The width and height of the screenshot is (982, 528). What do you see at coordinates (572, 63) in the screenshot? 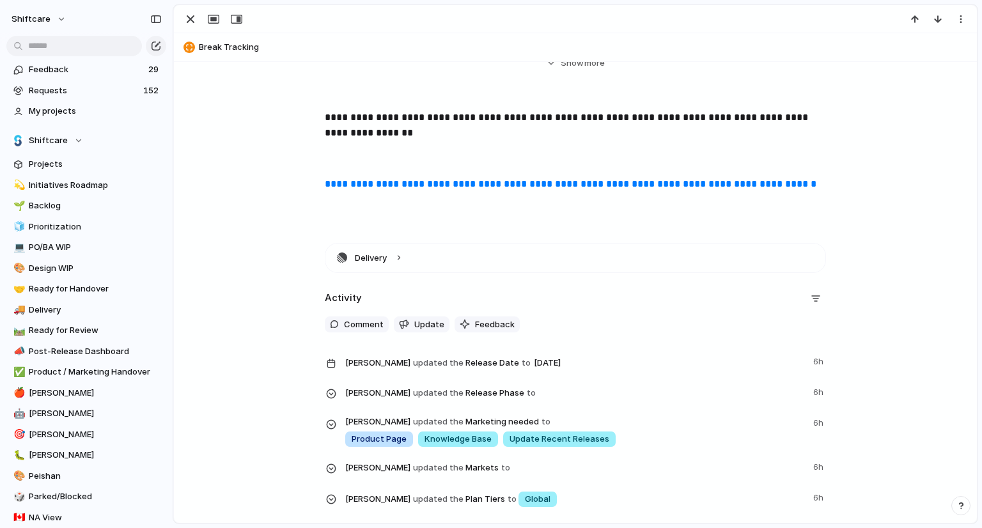
I see `span: Show` at bounding box center [572, 63].